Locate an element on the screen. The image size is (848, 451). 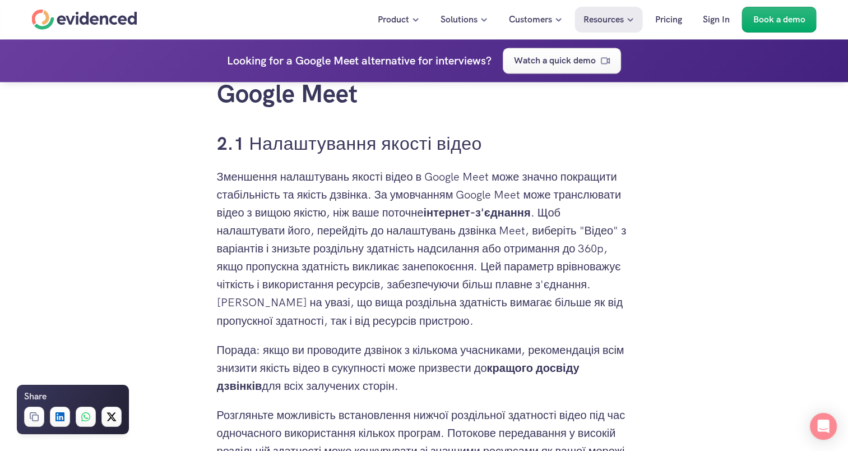
p: Watch a quick demo is located at coordinates (555, 61).